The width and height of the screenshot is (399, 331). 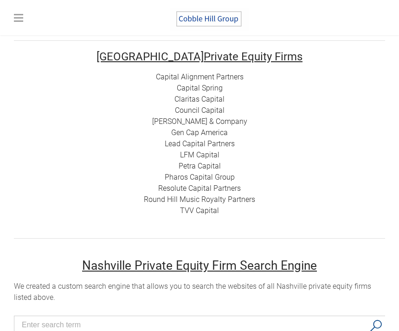 What do you see at coordinates (200, 132) in the screenshot?
I see `a: Gen Cap America` at bounding box center [200, 132].